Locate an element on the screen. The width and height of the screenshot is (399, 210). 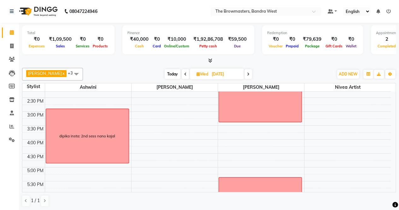
div: Total is located at coordinates (68, 33).